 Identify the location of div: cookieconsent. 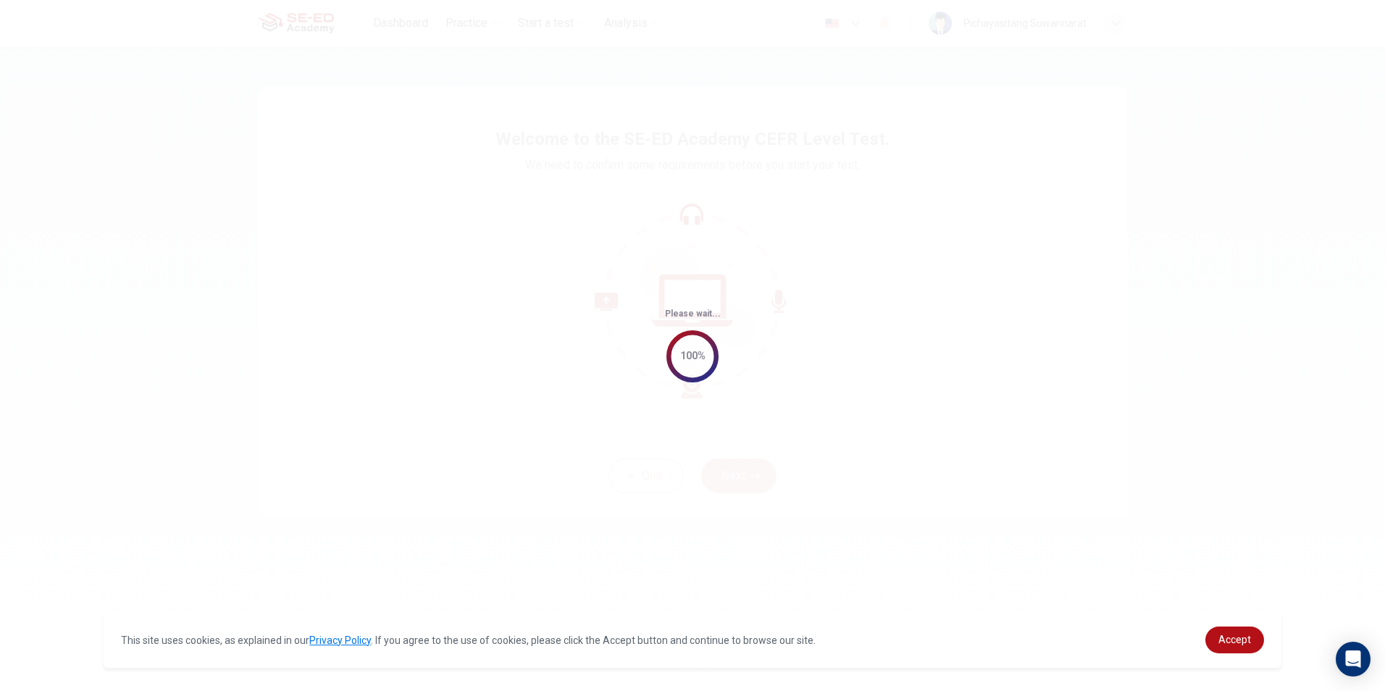
(692, 640).